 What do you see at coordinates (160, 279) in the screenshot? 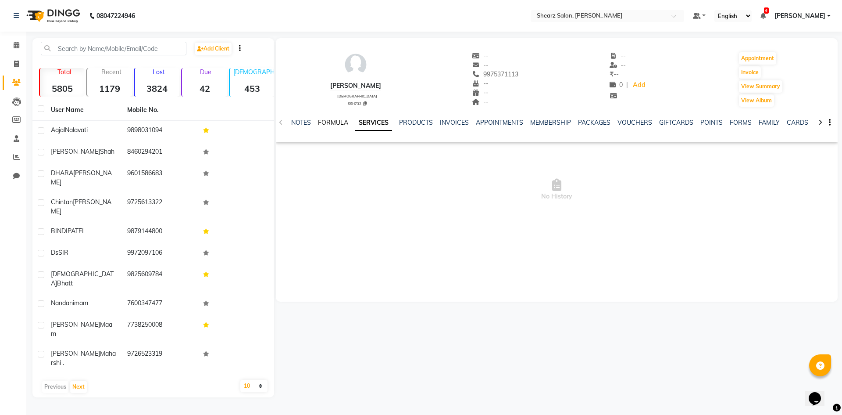
I see `td: 9825609784` at bounding box center [160, 279].